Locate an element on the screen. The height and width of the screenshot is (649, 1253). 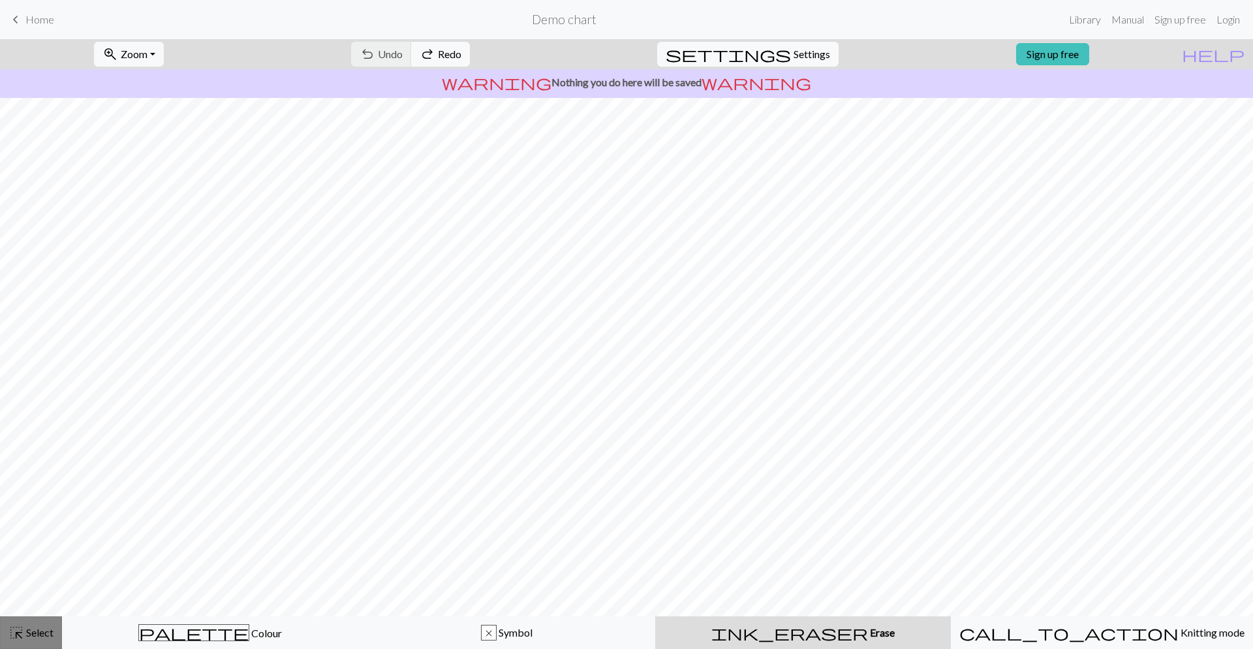
span: help is located at coordinates (1213, 54).